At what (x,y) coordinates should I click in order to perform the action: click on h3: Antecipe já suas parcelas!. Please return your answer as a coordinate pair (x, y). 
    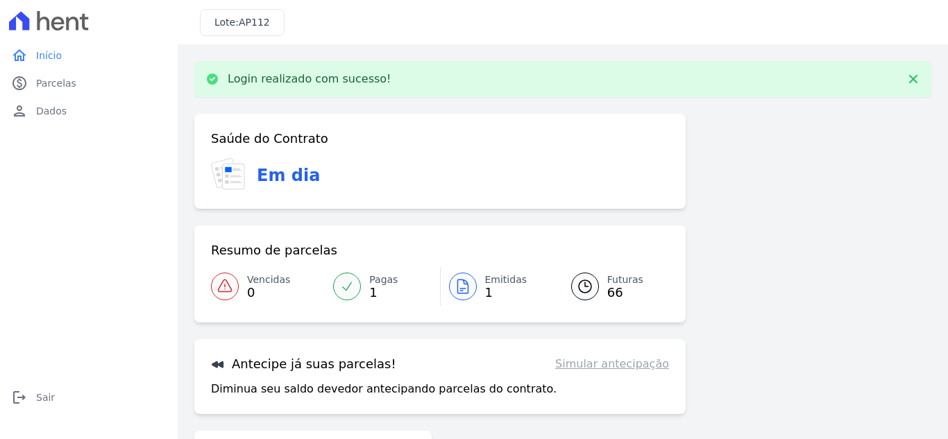
    Looking at the image, I should click on (303, 364).